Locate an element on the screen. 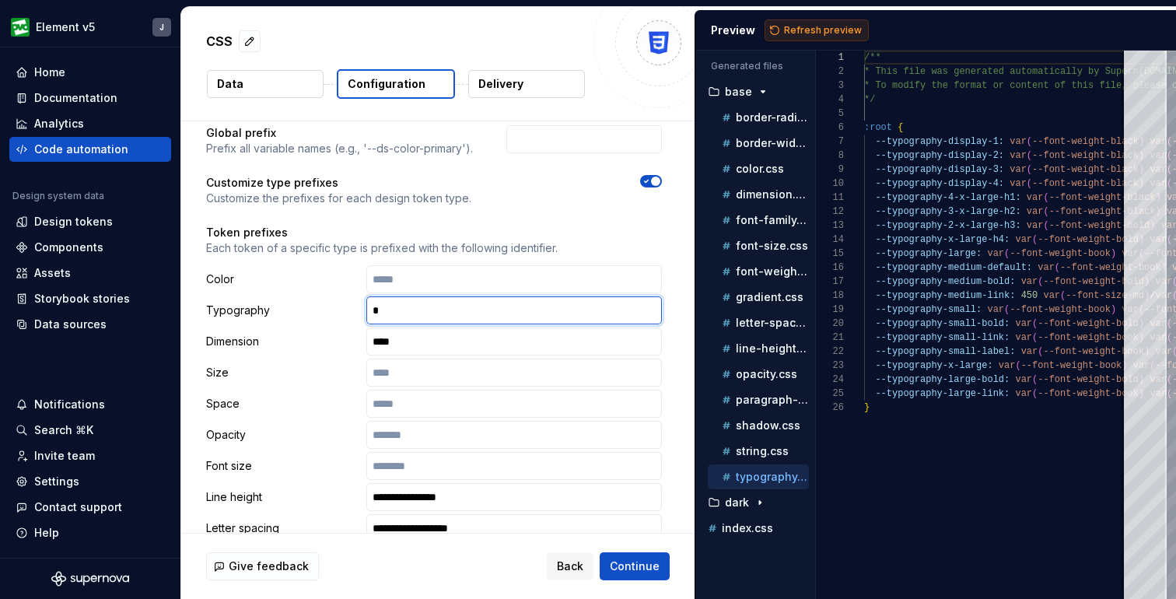 The image size is (1176, 599). span: --typography-display-2: is located at coordinates (940, 156).